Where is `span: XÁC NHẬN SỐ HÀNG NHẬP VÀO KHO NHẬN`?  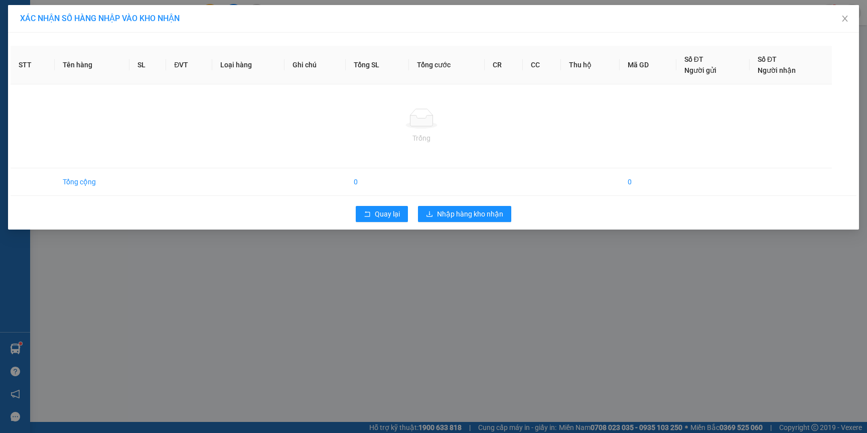 span: XÁC NHẬN SỐ HÀNG NHẬP VÀO KHO NHẬN is located at coordinates (100, 18).